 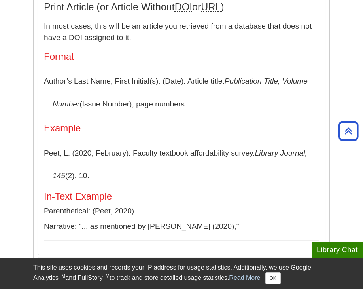 What do you see at coordinates (182, 7) in the screenshot?
I see `h3: Print Article (or Article Without or )` at bounding box center [182, 7].